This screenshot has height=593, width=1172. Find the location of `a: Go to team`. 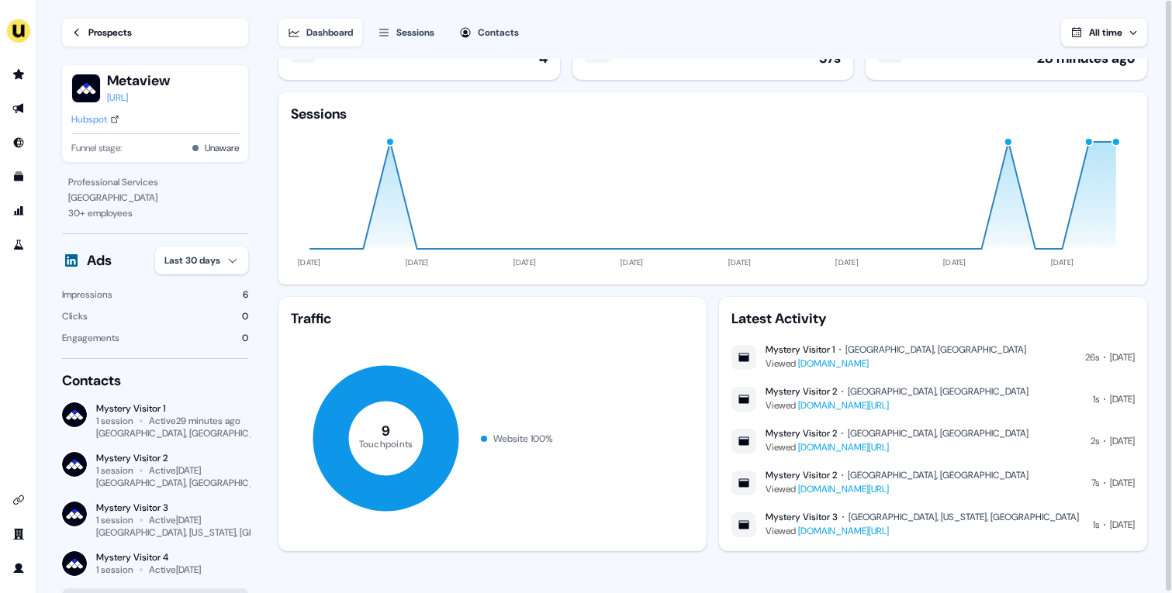

a: Go to team is located at coordinates (19, 534).